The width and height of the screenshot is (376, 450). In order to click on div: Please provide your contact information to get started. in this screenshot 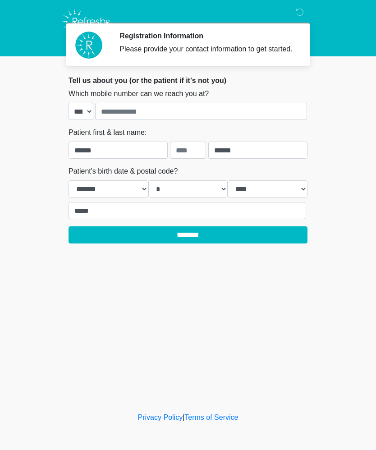, I will do `click(206, 49)`.